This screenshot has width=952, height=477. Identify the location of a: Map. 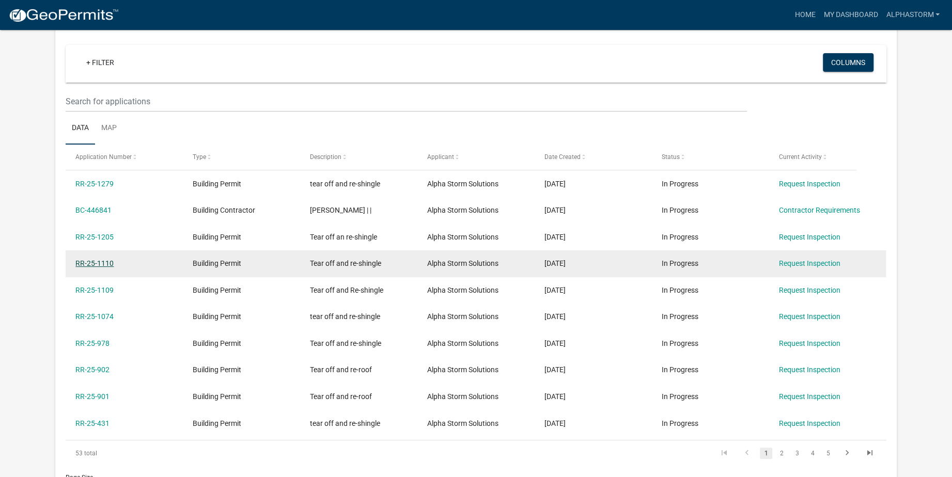
(109, 129).